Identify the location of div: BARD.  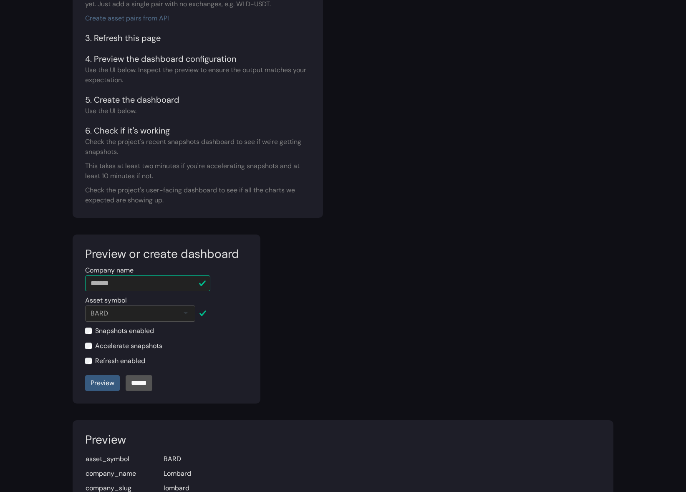
(99, 313).